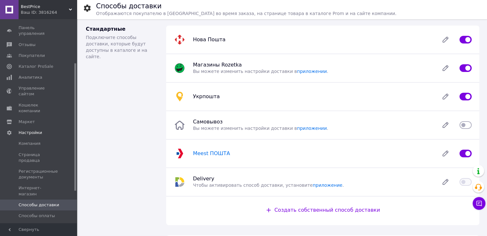 The width and height of the screenshot is (487, 236). Describe the element at coordinates (36, 67) in the screenshot. I see `span: Каталог ProSale` at that location.